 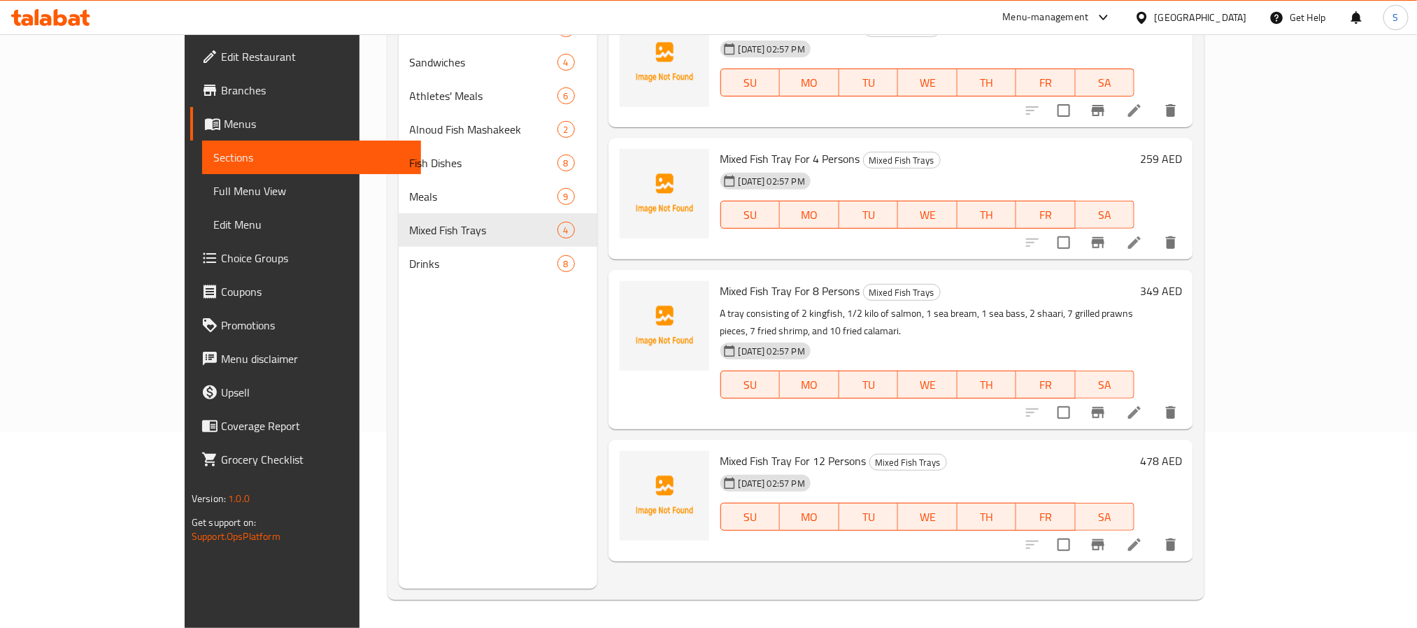 I want to click on span: 9, so click(x=566, y=196).